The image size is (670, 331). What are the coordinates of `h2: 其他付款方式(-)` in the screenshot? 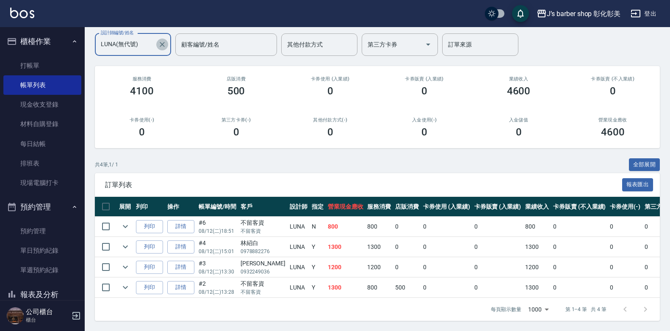 It's located at (330, 120).